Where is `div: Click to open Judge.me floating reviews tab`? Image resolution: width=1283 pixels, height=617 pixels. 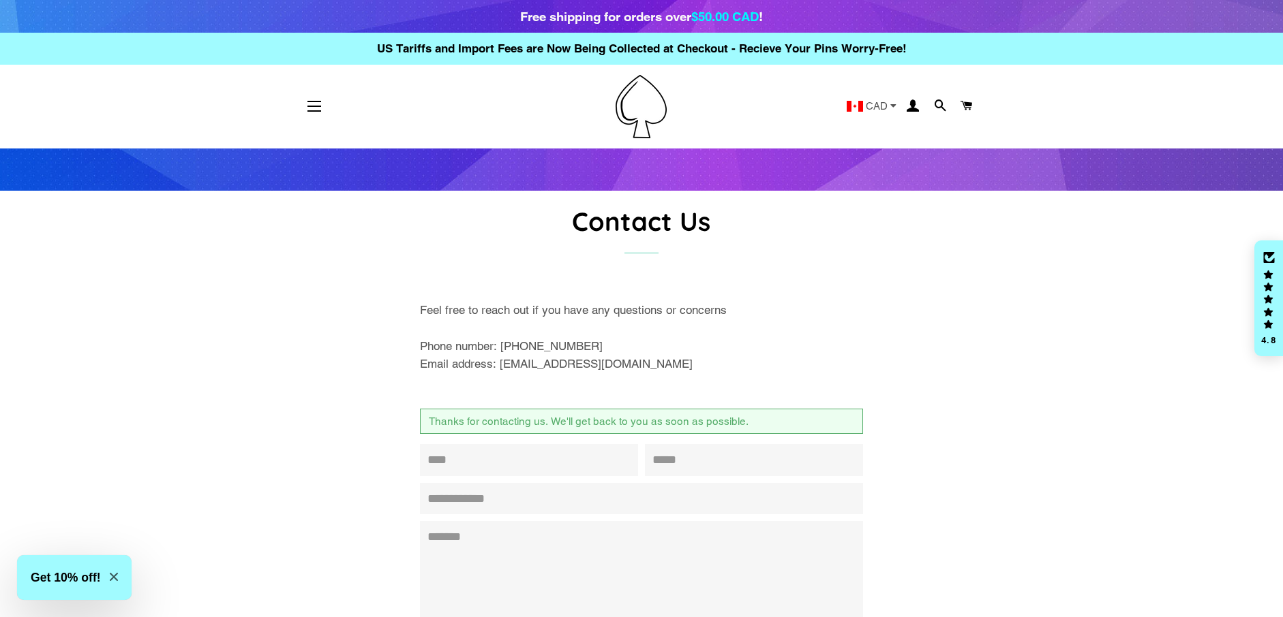
div: Click to open Judge.me floating reviews tab is located at coordinates (1268, 299).